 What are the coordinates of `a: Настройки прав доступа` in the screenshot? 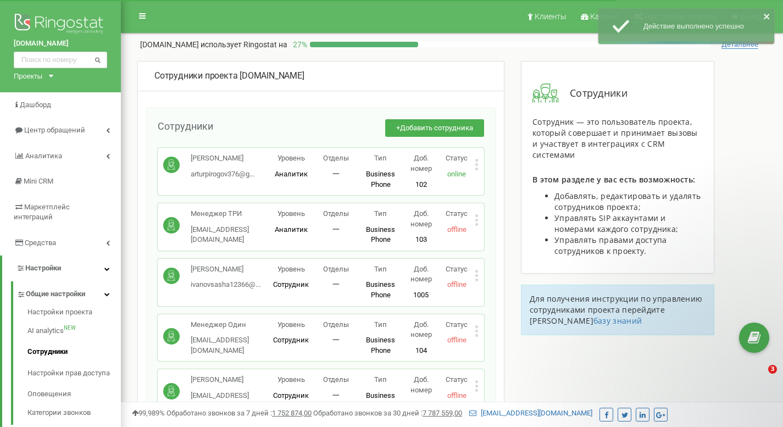 It's located at (74, 373).